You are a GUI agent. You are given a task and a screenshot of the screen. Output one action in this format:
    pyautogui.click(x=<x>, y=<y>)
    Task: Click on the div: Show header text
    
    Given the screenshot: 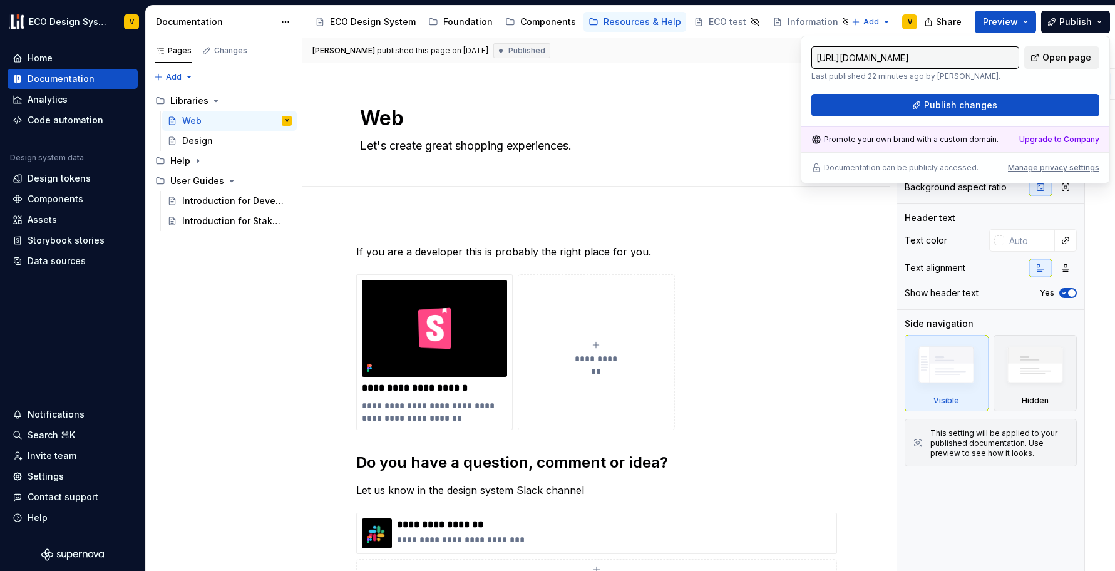 What is the action you would take?
    pyautogui.click(x=941, y=293)
    